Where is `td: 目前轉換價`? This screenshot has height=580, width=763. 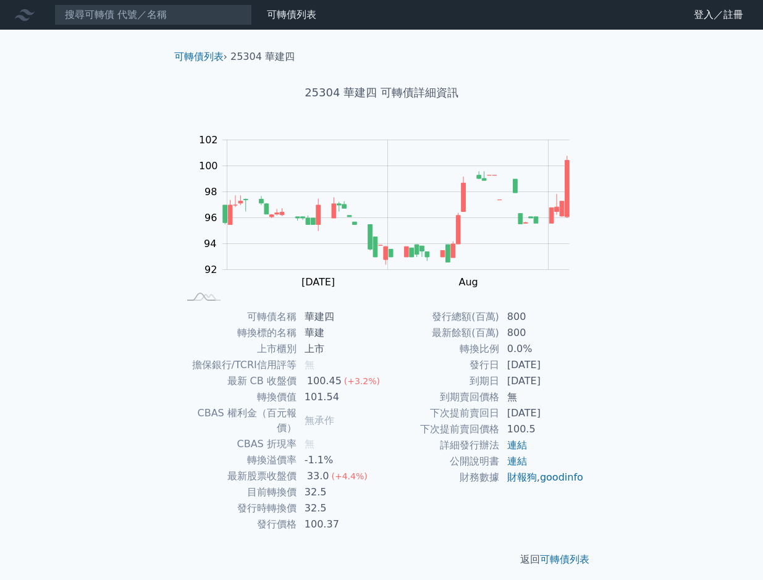 td: 目前轉換價 is located at coordinates (238, 492).